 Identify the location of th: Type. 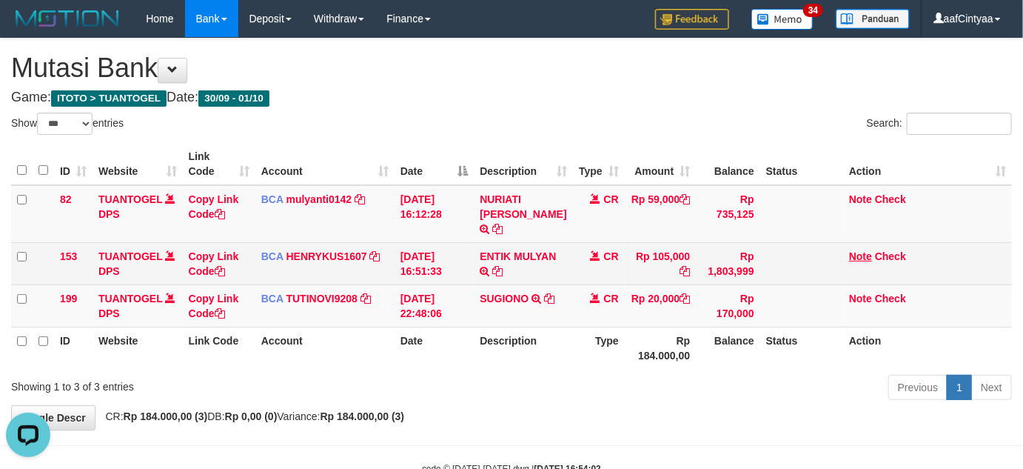
(599, 347).